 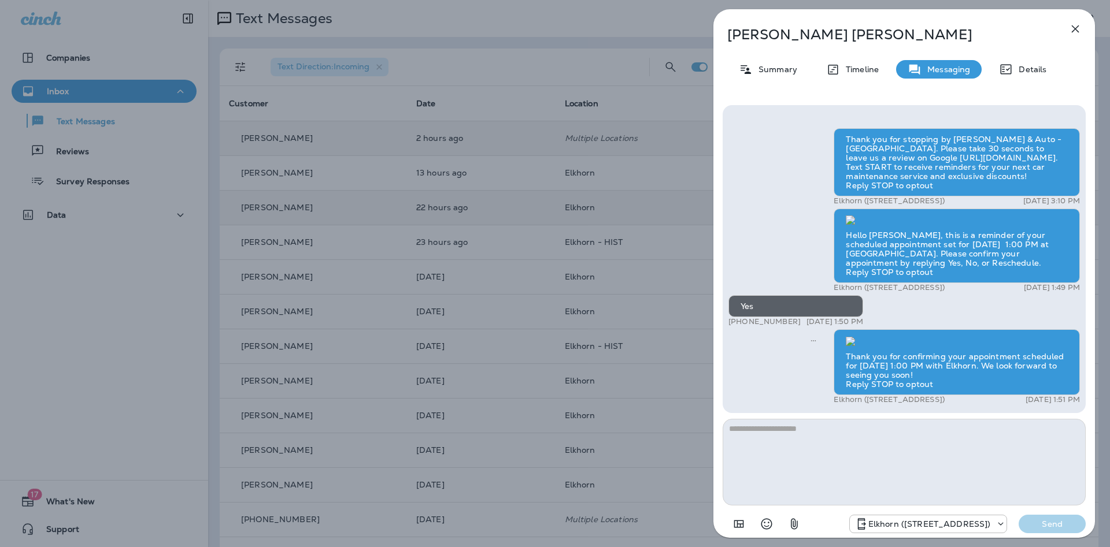 What do you see at coordinates (946, 69) in the screenshot?
I see `p: Messaging` at bounding box center [946, 69].